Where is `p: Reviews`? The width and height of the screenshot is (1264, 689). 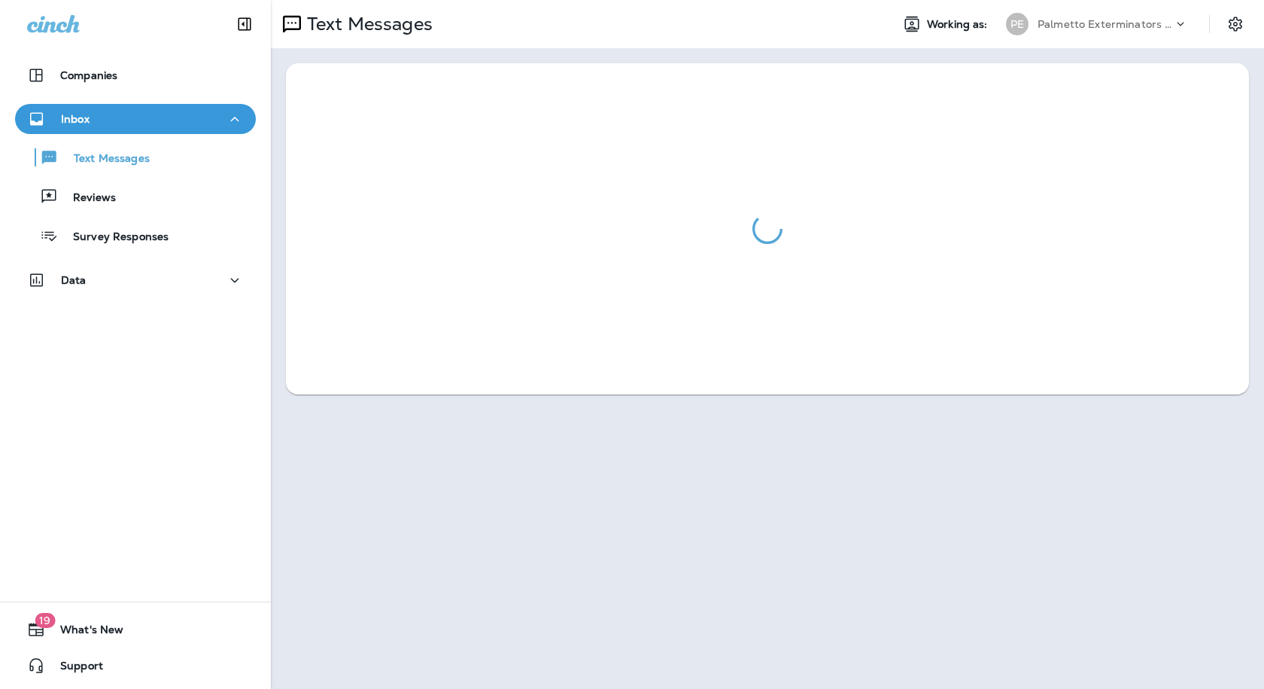 p: Reviews is located at coordinates (87, 198).